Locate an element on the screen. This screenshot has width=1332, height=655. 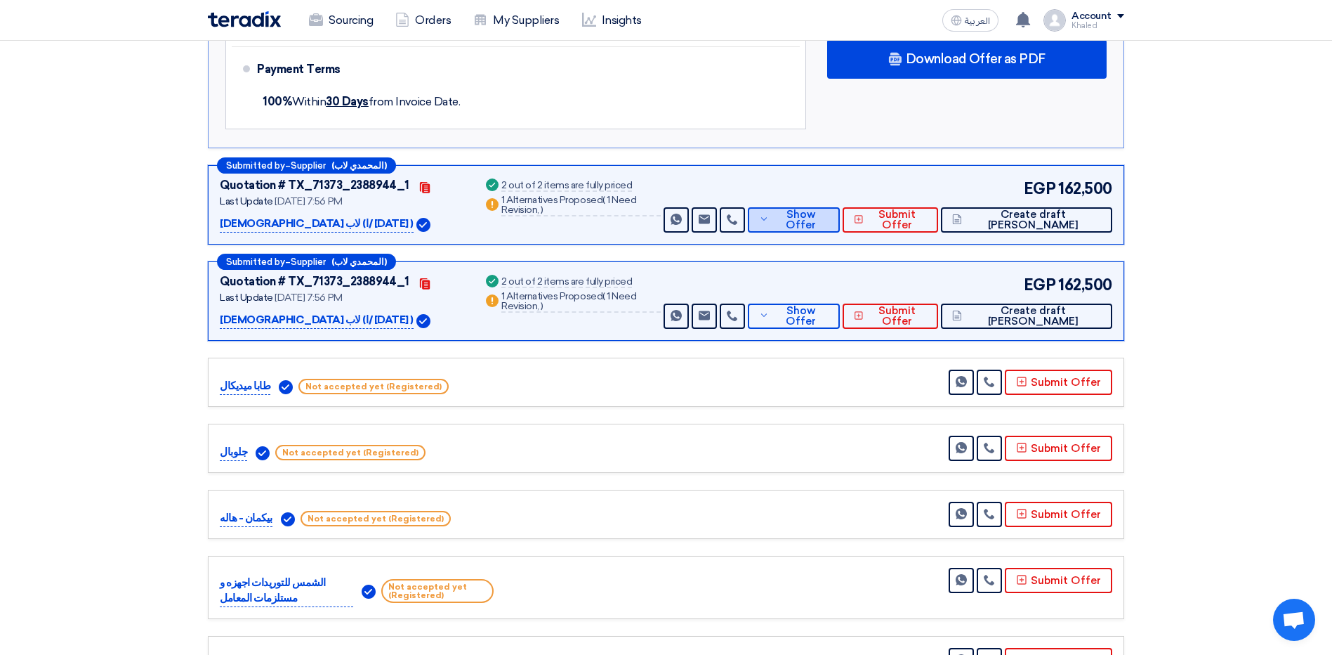
p: جلوبال is located at coordinates (233, 452).